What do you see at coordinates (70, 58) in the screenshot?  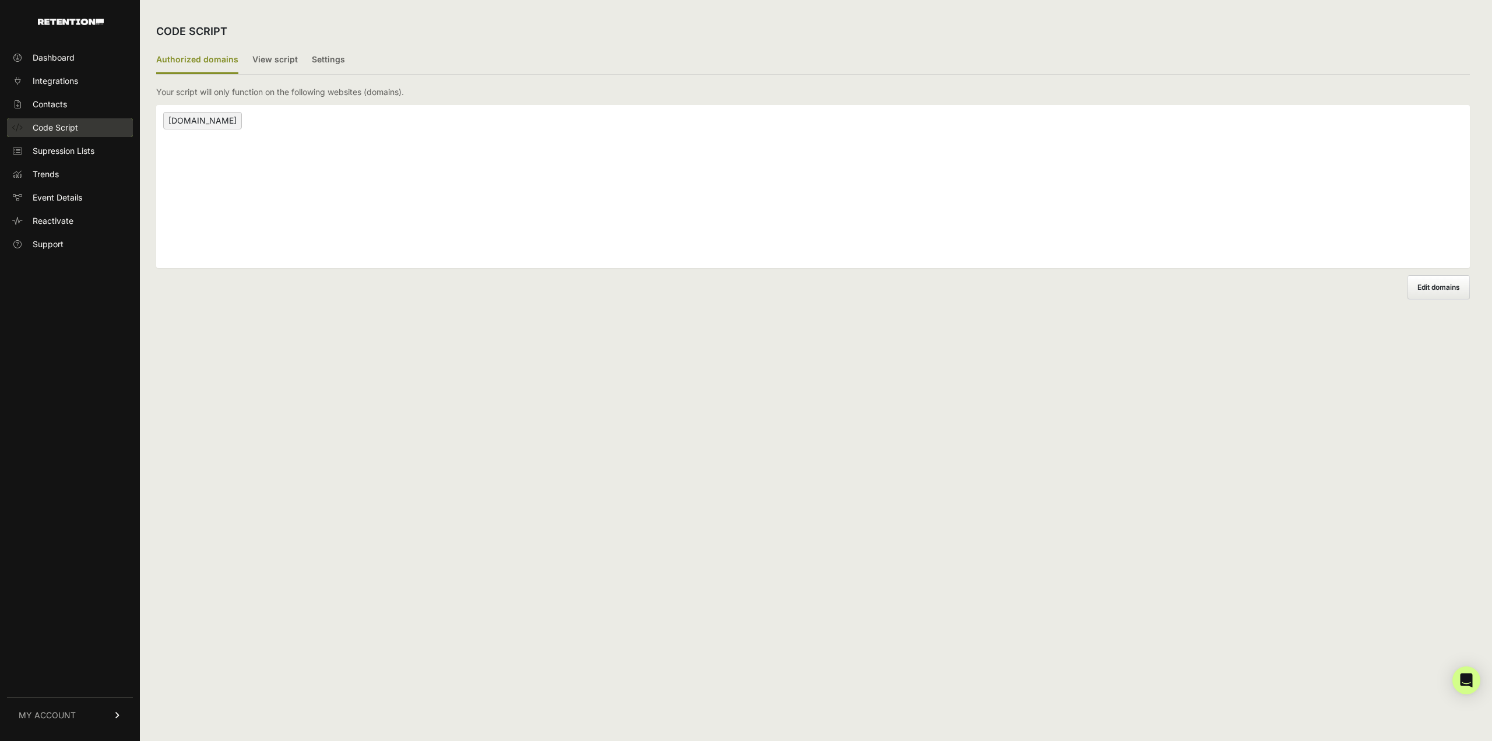 I see `a: Dashboard` at bounding box center [70, 58].